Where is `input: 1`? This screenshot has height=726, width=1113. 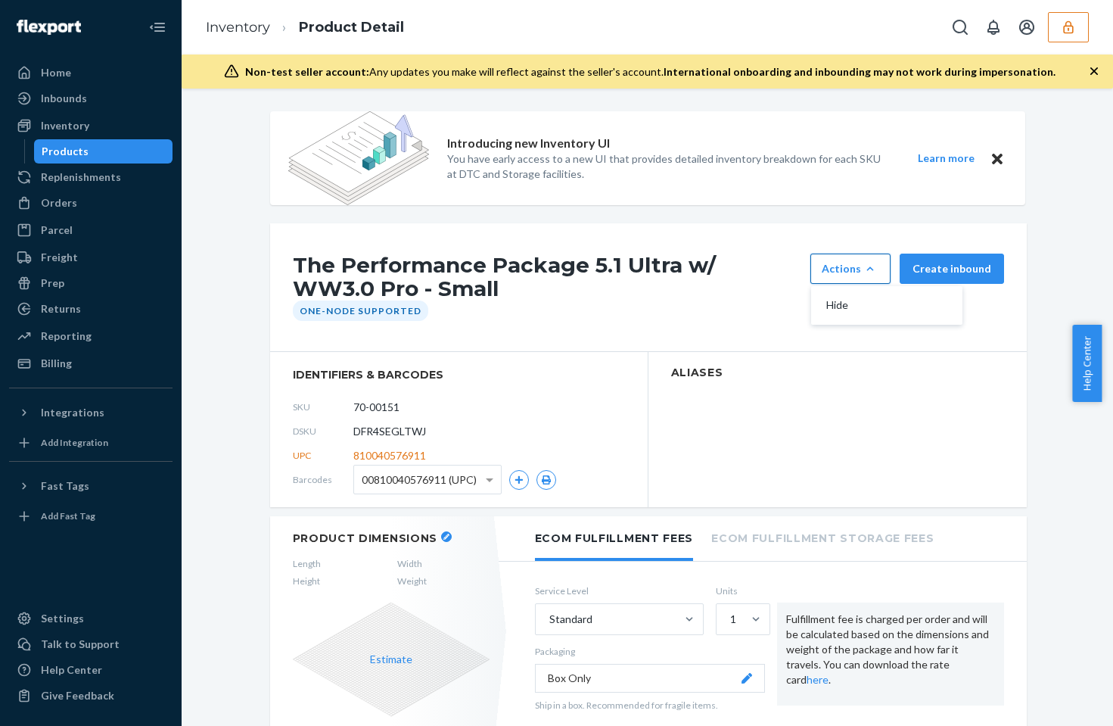 input: 1 is located at coordinates (730, 619).